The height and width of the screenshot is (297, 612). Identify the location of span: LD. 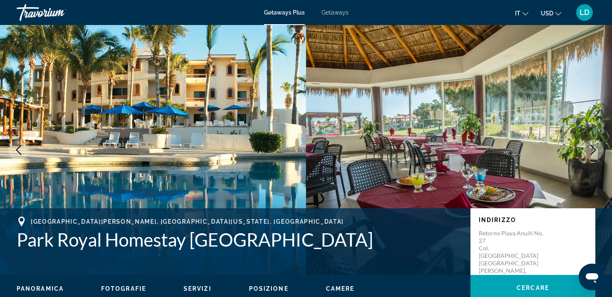
(585, 12).